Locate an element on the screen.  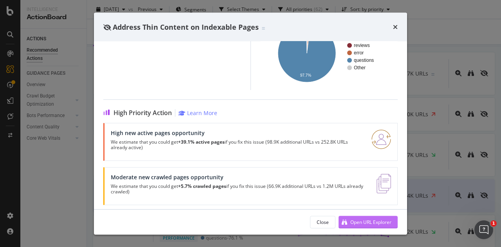
img: Equal is located at coordinates (264, 28).